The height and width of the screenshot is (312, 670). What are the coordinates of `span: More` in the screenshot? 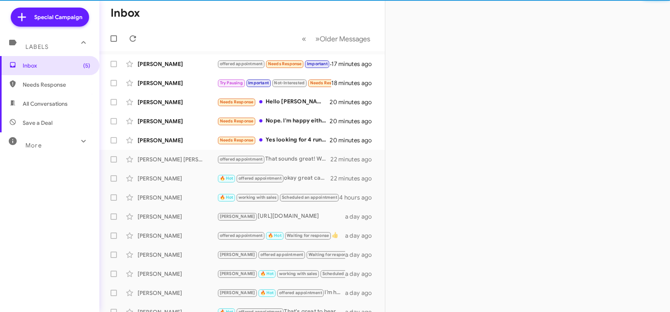 It's located at (33, 145).